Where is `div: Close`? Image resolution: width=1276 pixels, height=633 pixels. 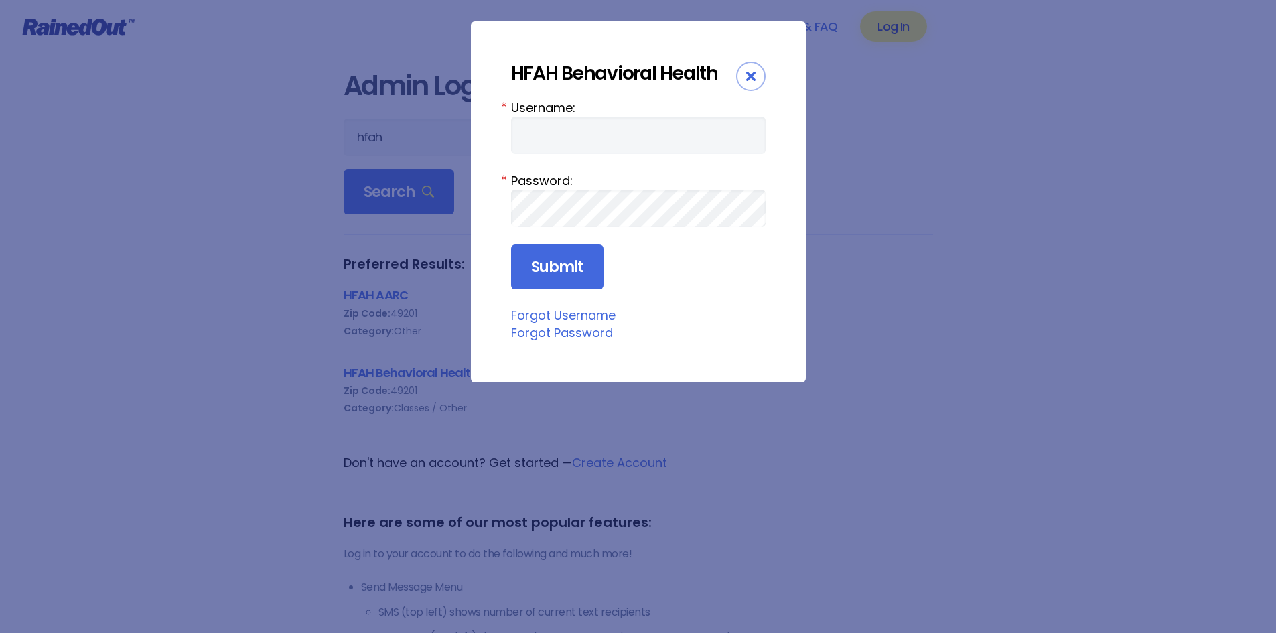
div: Close is located at coordinates (751, 76).